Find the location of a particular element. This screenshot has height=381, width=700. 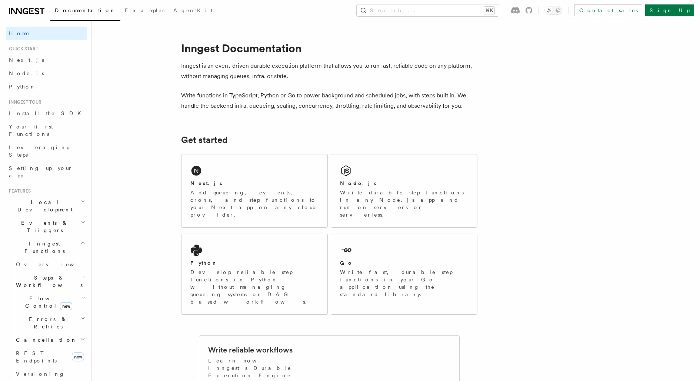

a: Versioning is located at coordinates (50, 374).